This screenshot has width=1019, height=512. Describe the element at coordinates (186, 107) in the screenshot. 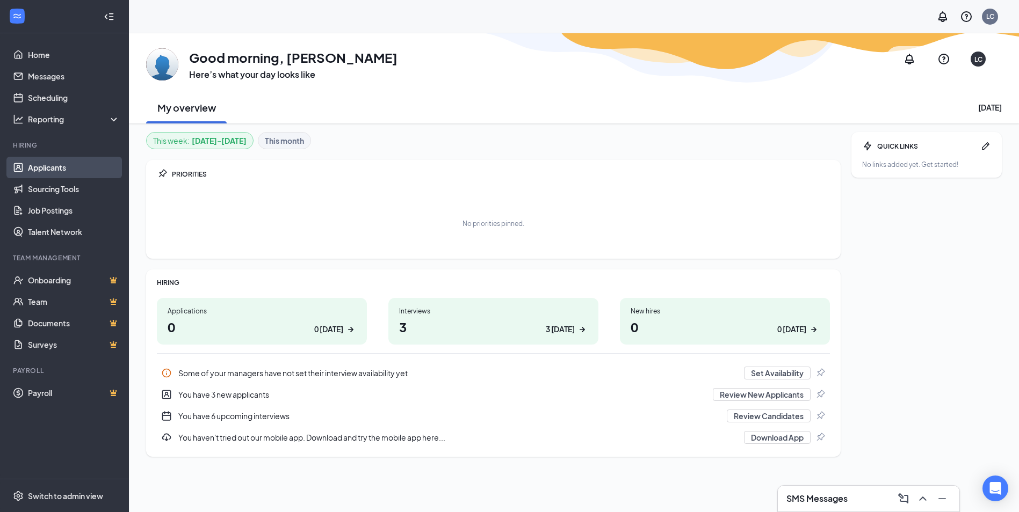

I see `h2: My overview` at that location.